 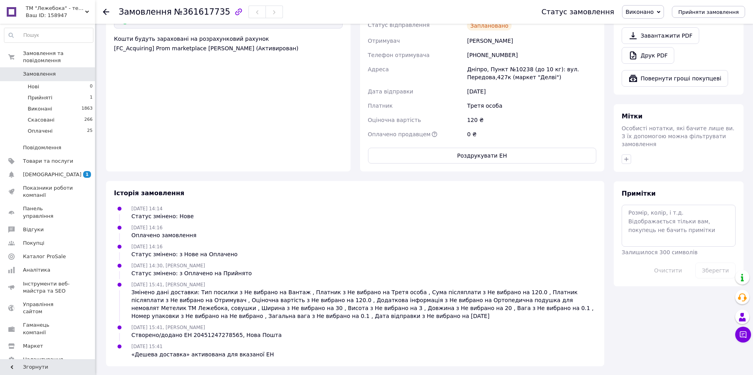 I want to click on span: Каталог ProSale, so click(x=44, y=256).